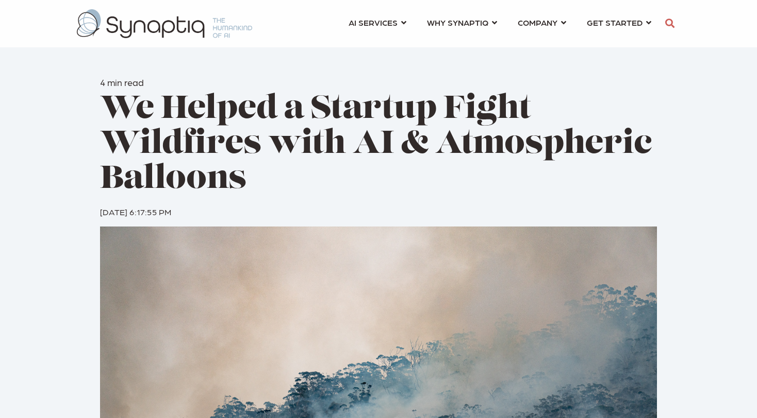 The height and width of the screenshot is (418, 757). What do you see at coordinates (537, 22) in the screenshot?
I see `span: COMPANY` at bounding box center [537, 22].